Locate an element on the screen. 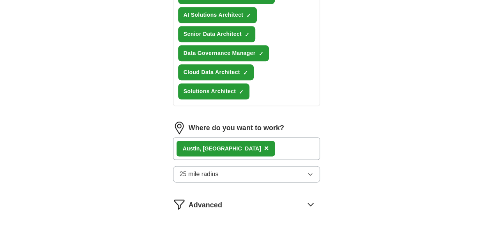 The height and width of the screenshot is (228, 493). span: Advanced is located at coordinates (205, 205).